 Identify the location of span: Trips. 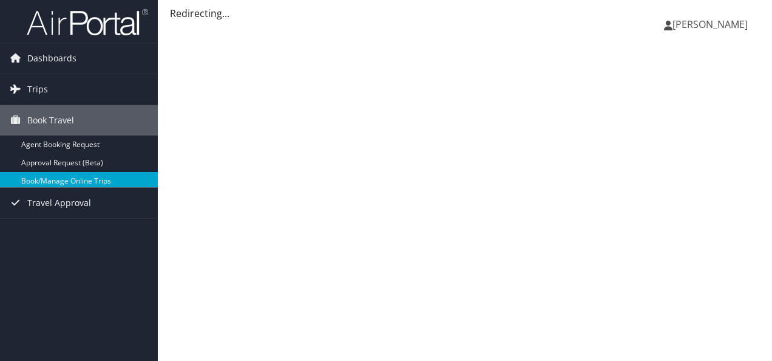
(38, 89).